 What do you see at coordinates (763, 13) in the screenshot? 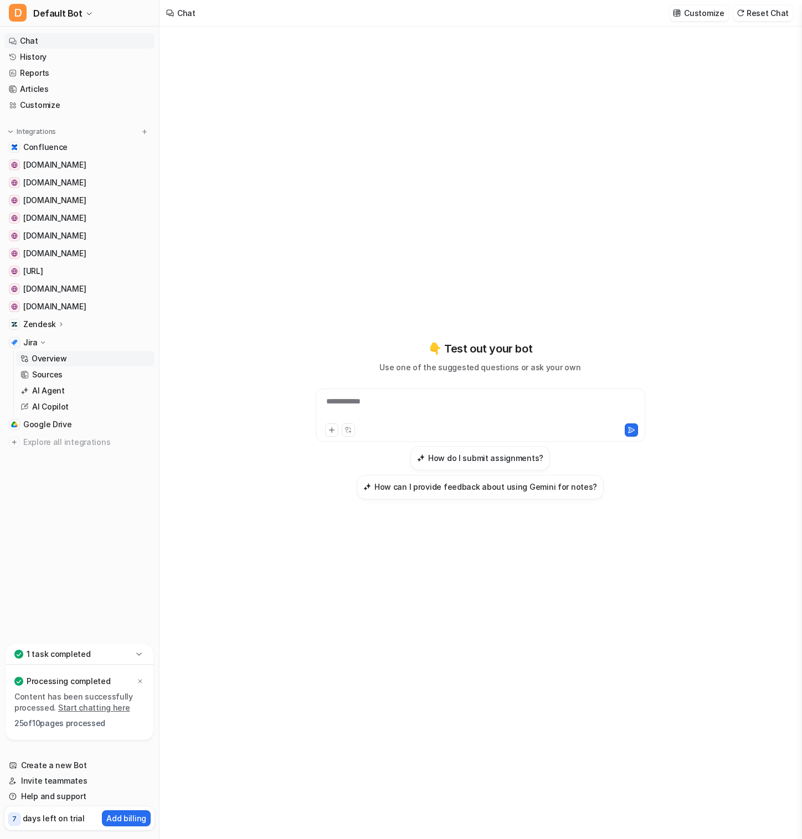
I see `button: Reset Chat` at bounding box center [763, 13].